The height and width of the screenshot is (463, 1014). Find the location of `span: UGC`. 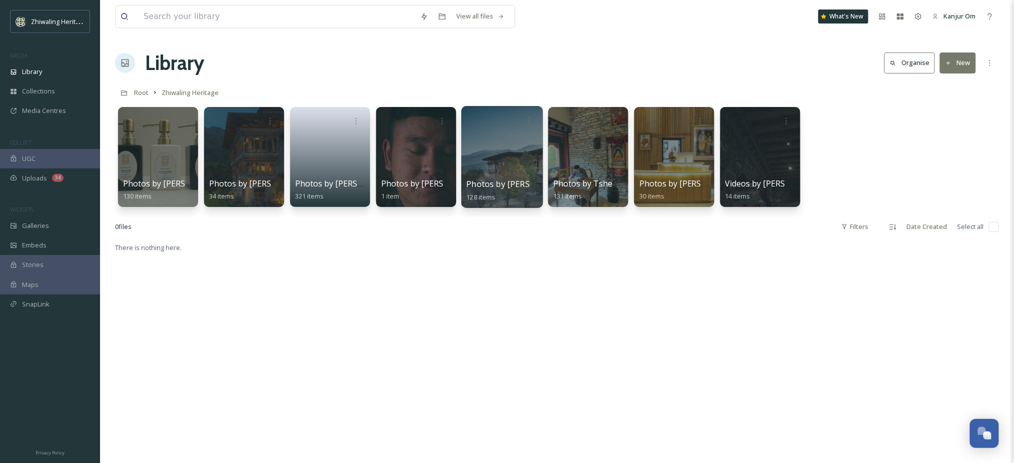

span: UGC is located at coordinates (29, 159).